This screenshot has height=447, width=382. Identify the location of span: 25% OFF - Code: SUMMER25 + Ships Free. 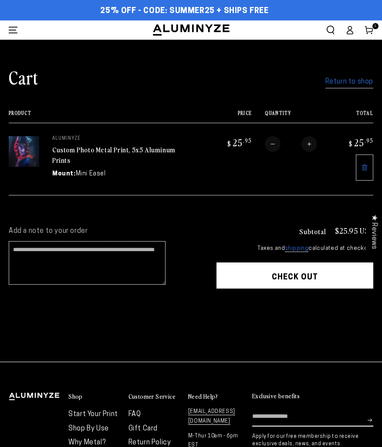
(184, 11).